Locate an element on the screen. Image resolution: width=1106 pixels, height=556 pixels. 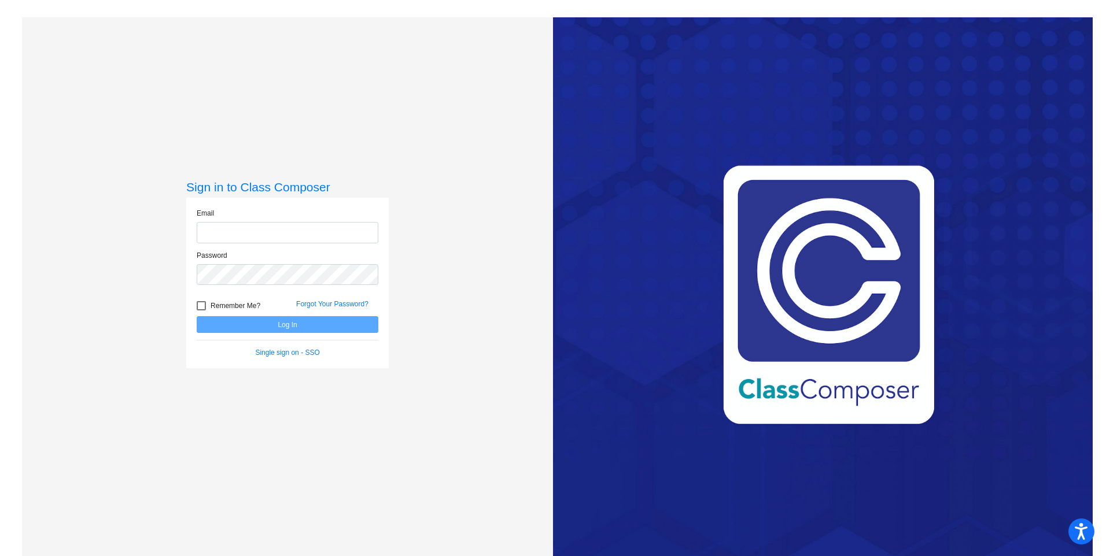
h3: Sign in to Class Composer is located at coordinates (287, 187).